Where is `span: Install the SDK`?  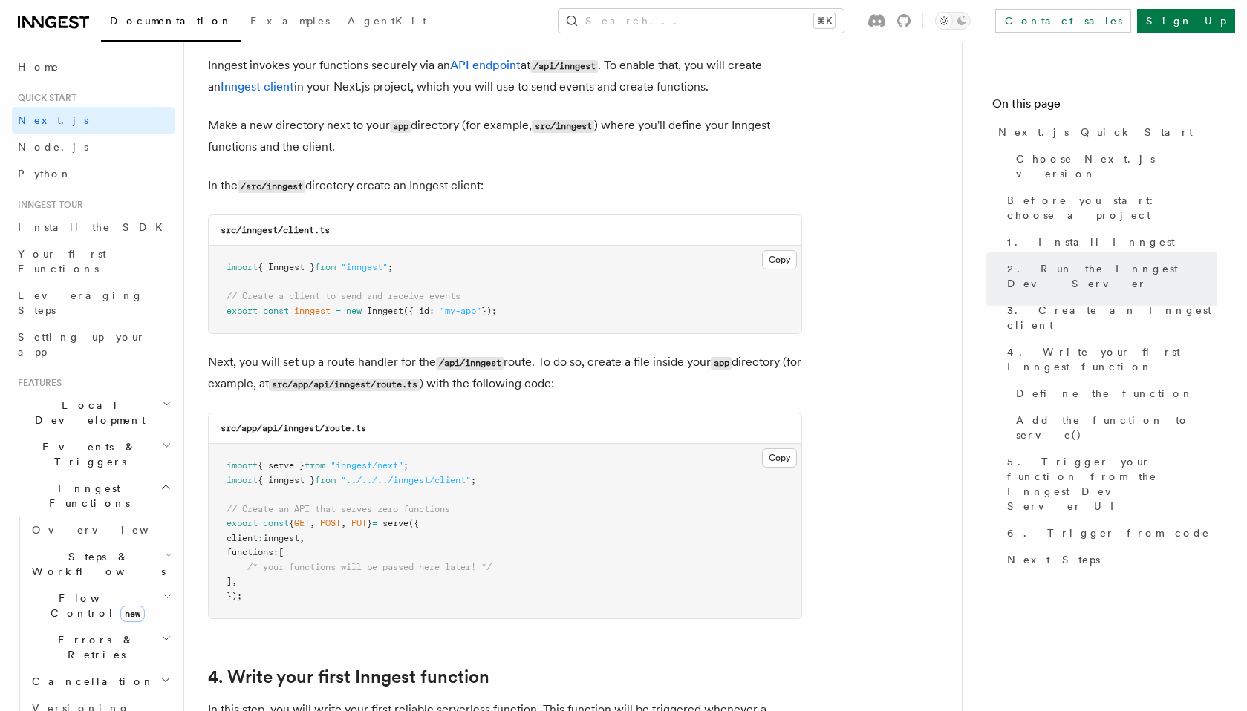 span: Install the SDK is located at coordinates (94, 227).